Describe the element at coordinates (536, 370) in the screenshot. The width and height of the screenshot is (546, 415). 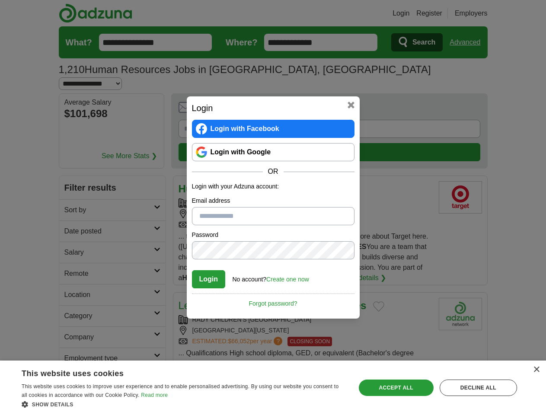
I see `div: Close` at that location.